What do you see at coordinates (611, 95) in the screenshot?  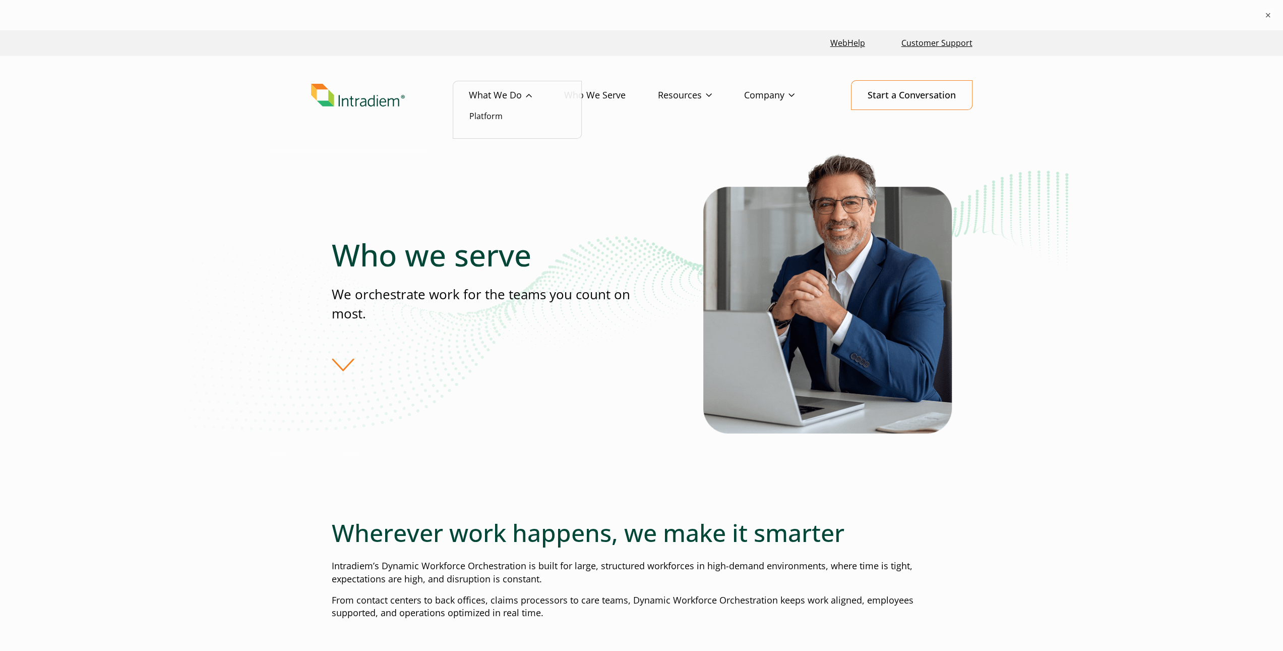 I see `a: Who We Serve` at bounding box center [611, 95].